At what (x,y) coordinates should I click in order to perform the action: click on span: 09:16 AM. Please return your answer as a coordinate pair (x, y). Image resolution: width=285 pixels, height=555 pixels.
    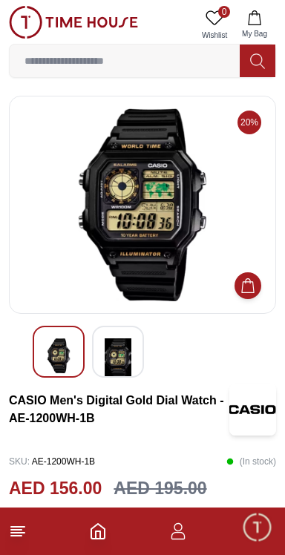
    Looking at the image, I should click on (213, 454).